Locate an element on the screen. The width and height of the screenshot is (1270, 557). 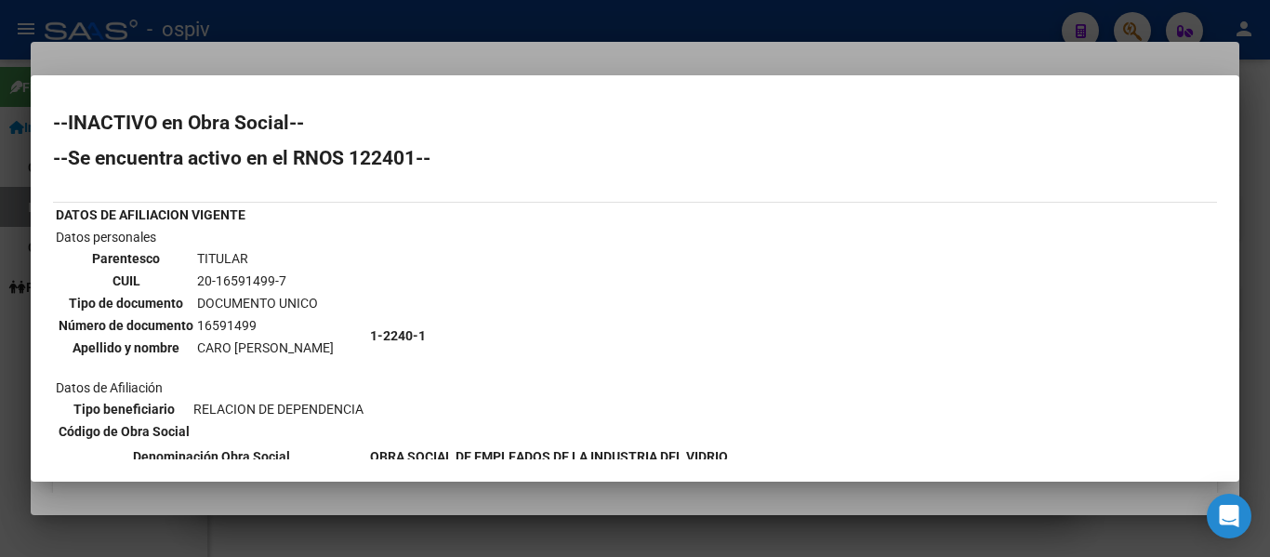
b: 1-2240-1 is located at coordinates (398, 336).